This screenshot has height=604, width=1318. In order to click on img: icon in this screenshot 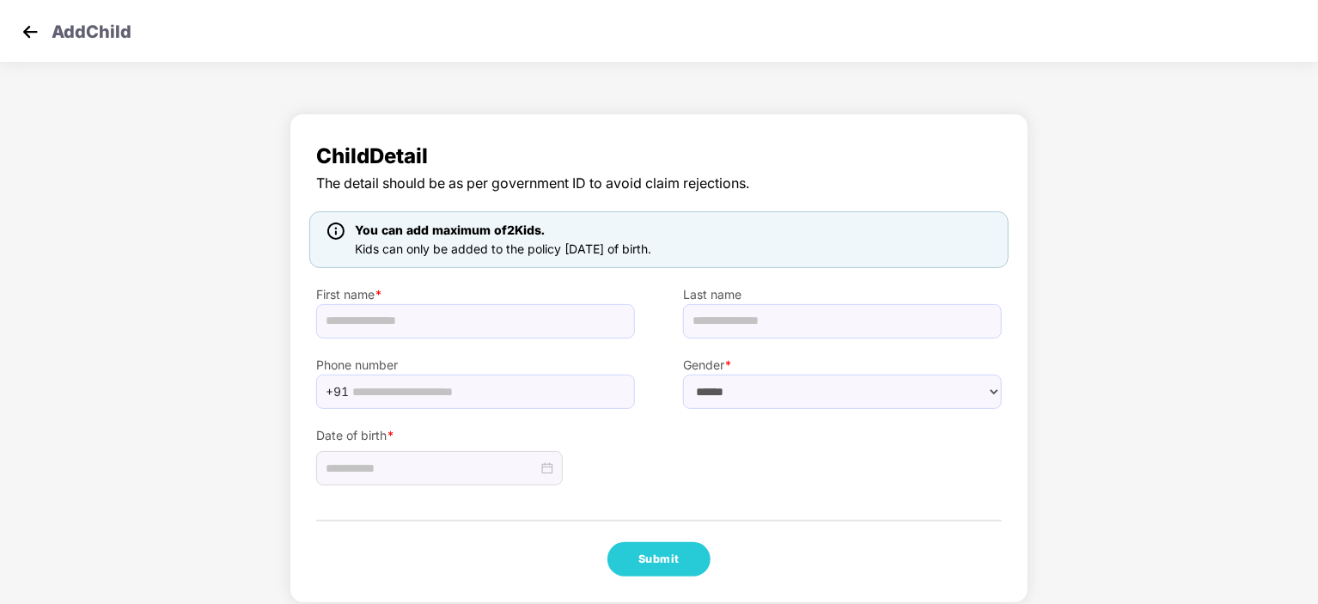, I will do `click(336, 231)`.